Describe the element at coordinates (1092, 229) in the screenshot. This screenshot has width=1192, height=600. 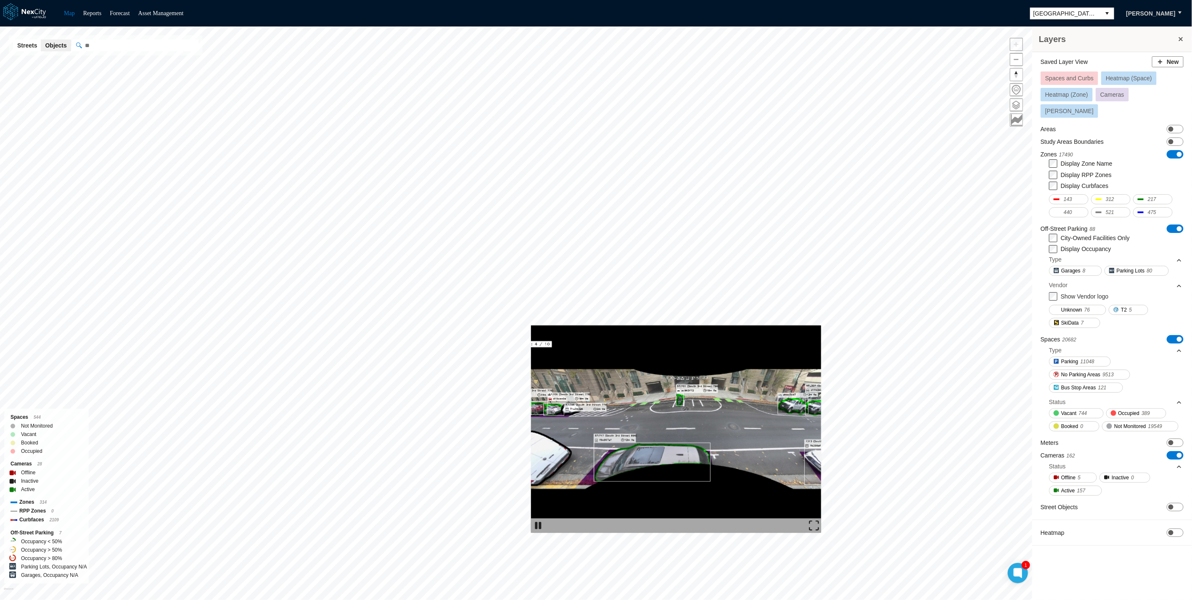
I see `span: 88` at that location.